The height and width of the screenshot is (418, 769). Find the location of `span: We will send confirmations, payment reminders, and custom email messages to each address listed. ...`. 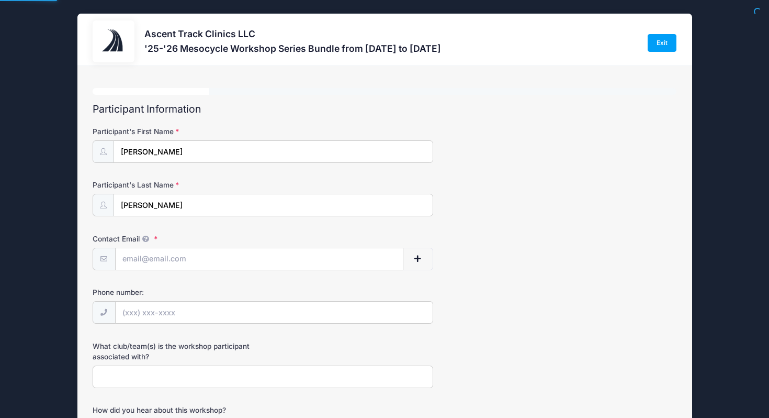

span: We will send confirmations, payment reminders, and custom email messages to each address listed. ... is located at coordinates (146, 239).